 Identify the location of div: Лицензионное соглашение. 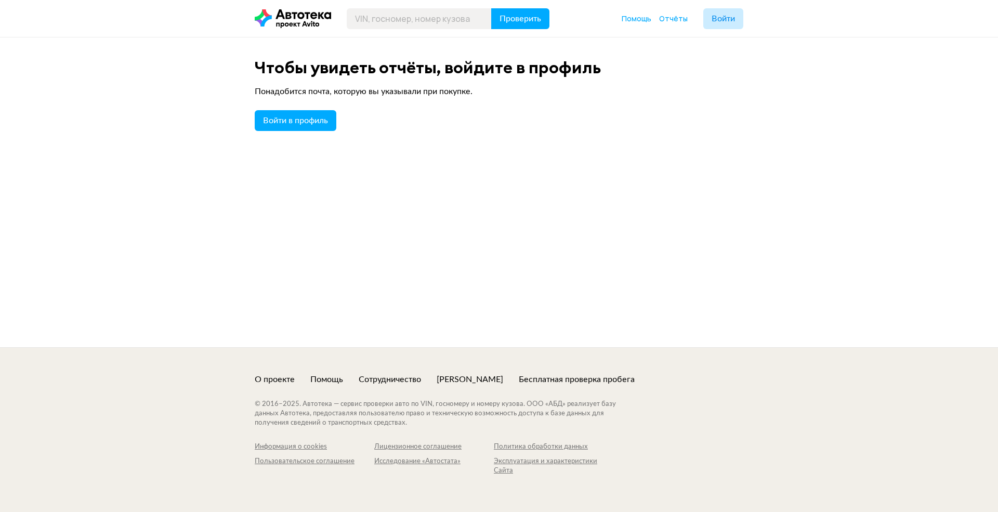
(434, 447).